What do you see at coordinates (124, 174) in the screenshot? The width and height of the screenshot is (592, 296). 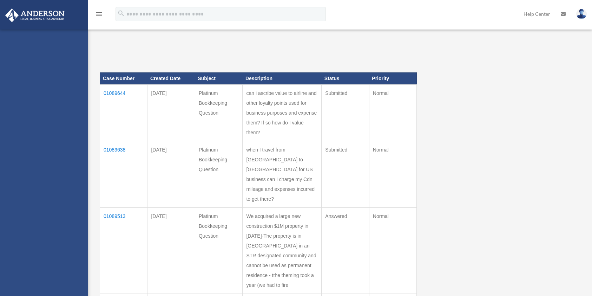 I see `td: 01089638` at bounding box center [124, 174].